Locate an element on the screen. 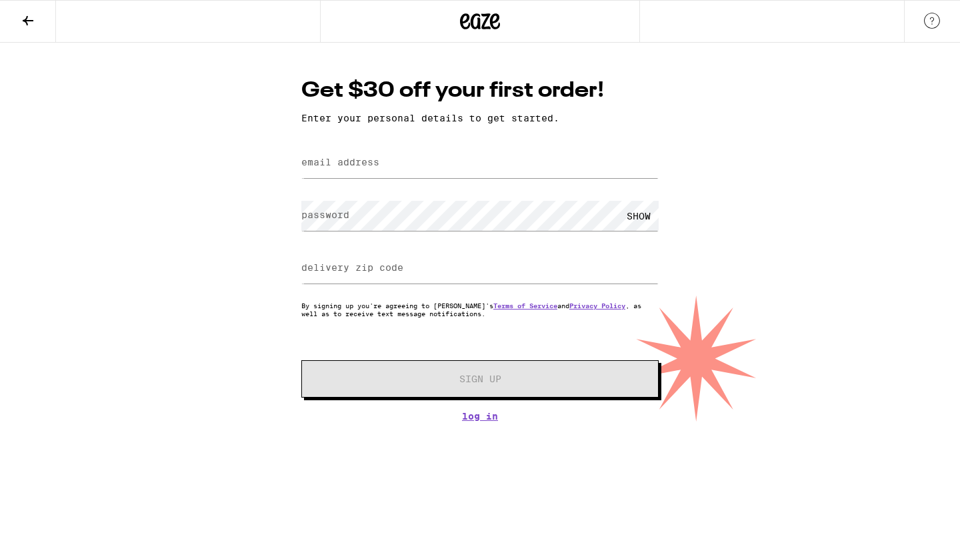 This screenshot has width=960, height=533. div: SHOW is located at coordinates (639, 215).